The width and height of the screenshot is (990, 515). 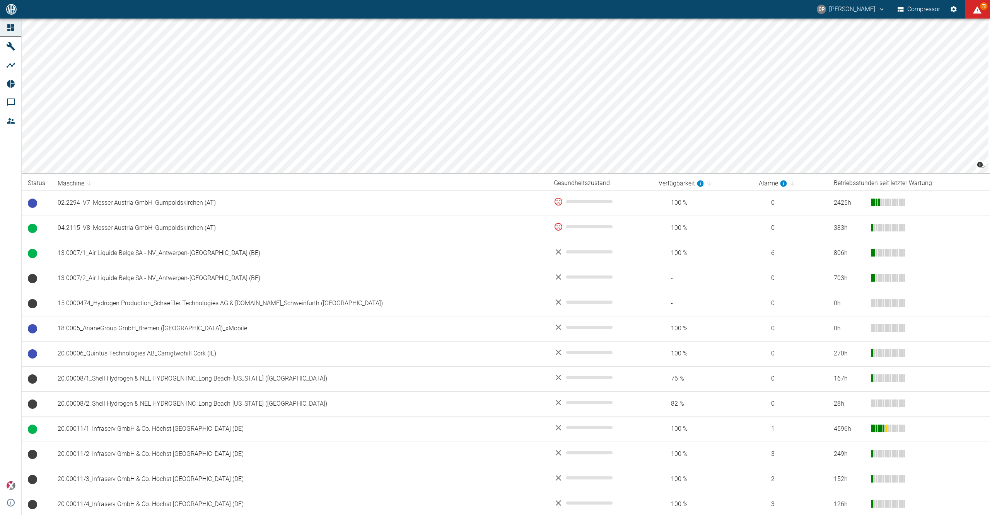 I want to click on div: 249 h, so click(x=849, y=454).